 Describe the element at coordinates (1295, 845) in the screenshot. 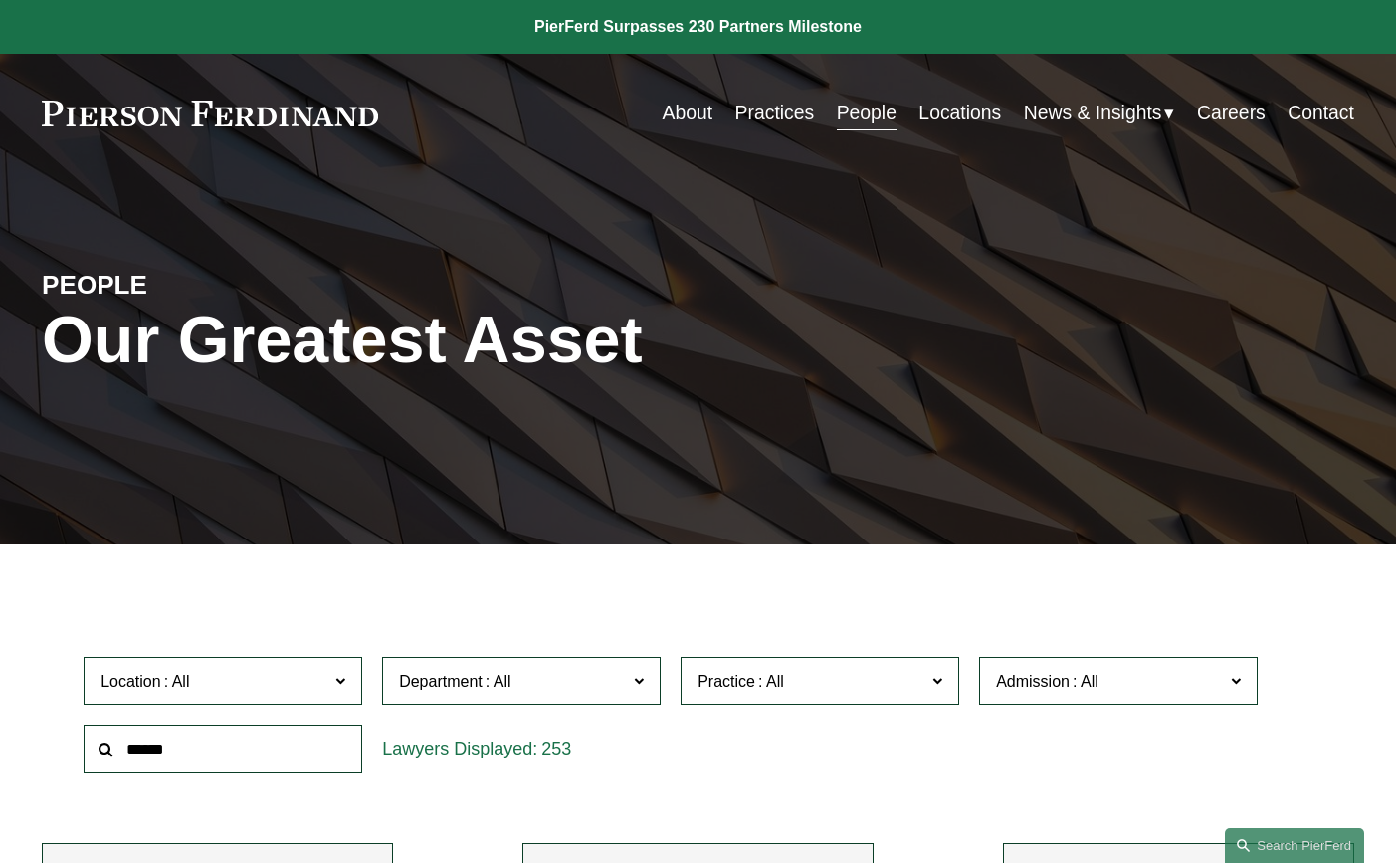

I see `a: Search this site` at that location.